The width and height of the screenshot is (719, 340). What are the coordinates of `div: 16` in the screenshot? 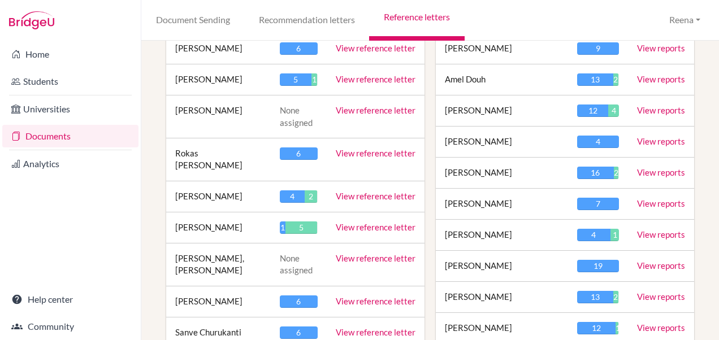 It's located at (595, 173).